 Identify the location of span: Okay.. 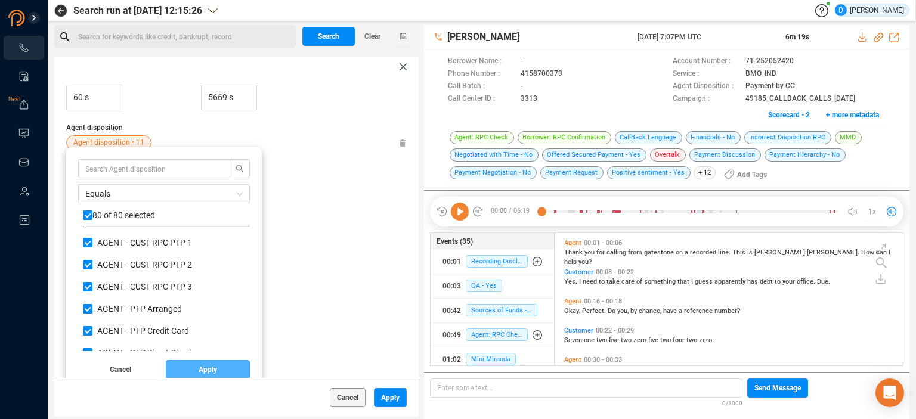
(573, 311).